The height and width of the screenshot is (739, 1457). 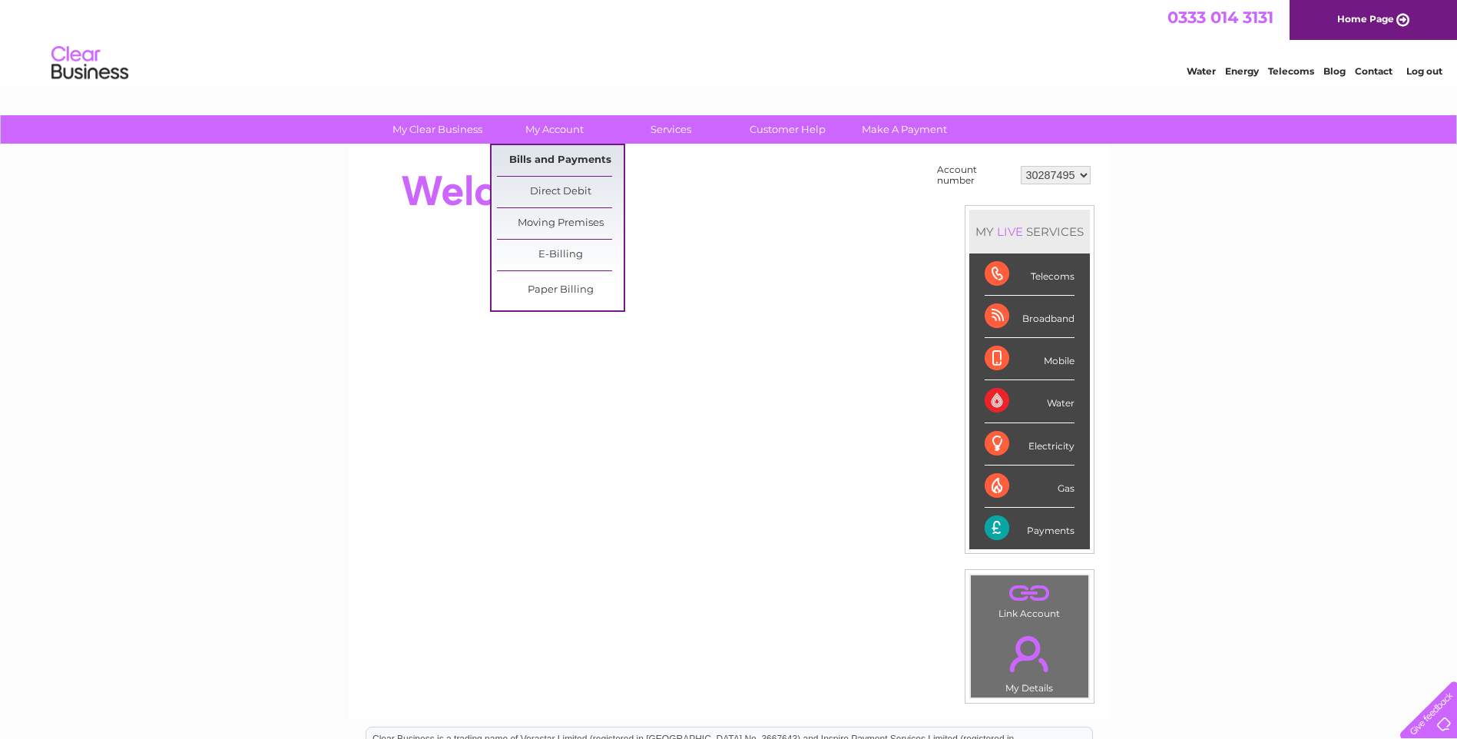 What do you see at coordinates (1220, 17) in the screenshot?
I see `a: 0333 014 3131` at bounding box center [1220, 17].